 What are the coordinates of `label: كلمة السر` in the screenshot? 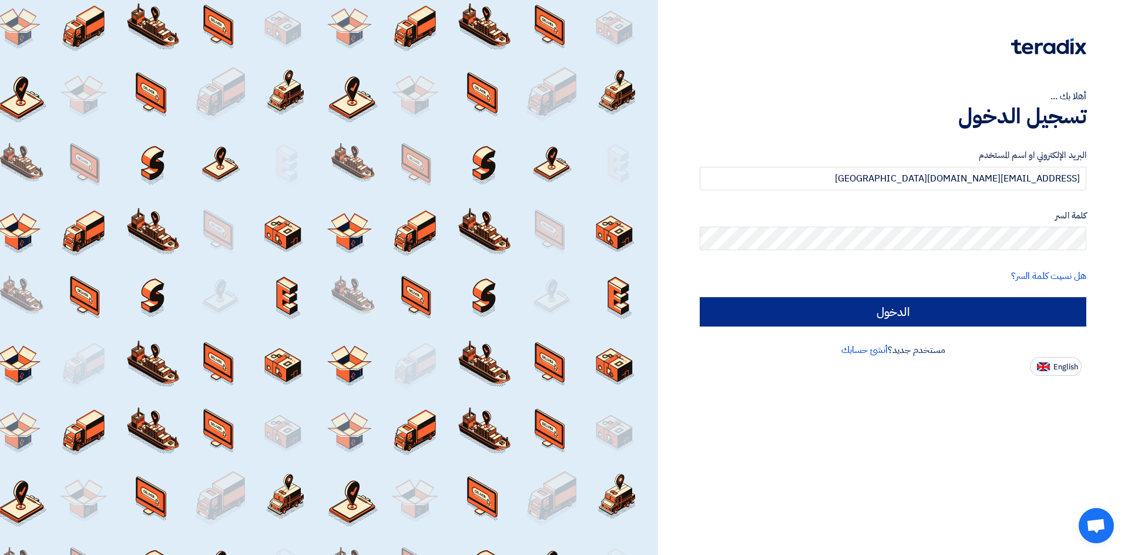 It's located at (893, 216).